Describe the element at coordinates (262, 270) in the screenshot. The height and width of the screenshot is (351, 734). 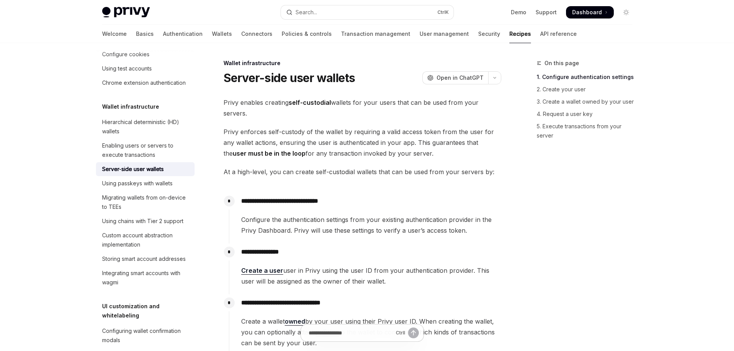
I see `a: Create a user` at that location.